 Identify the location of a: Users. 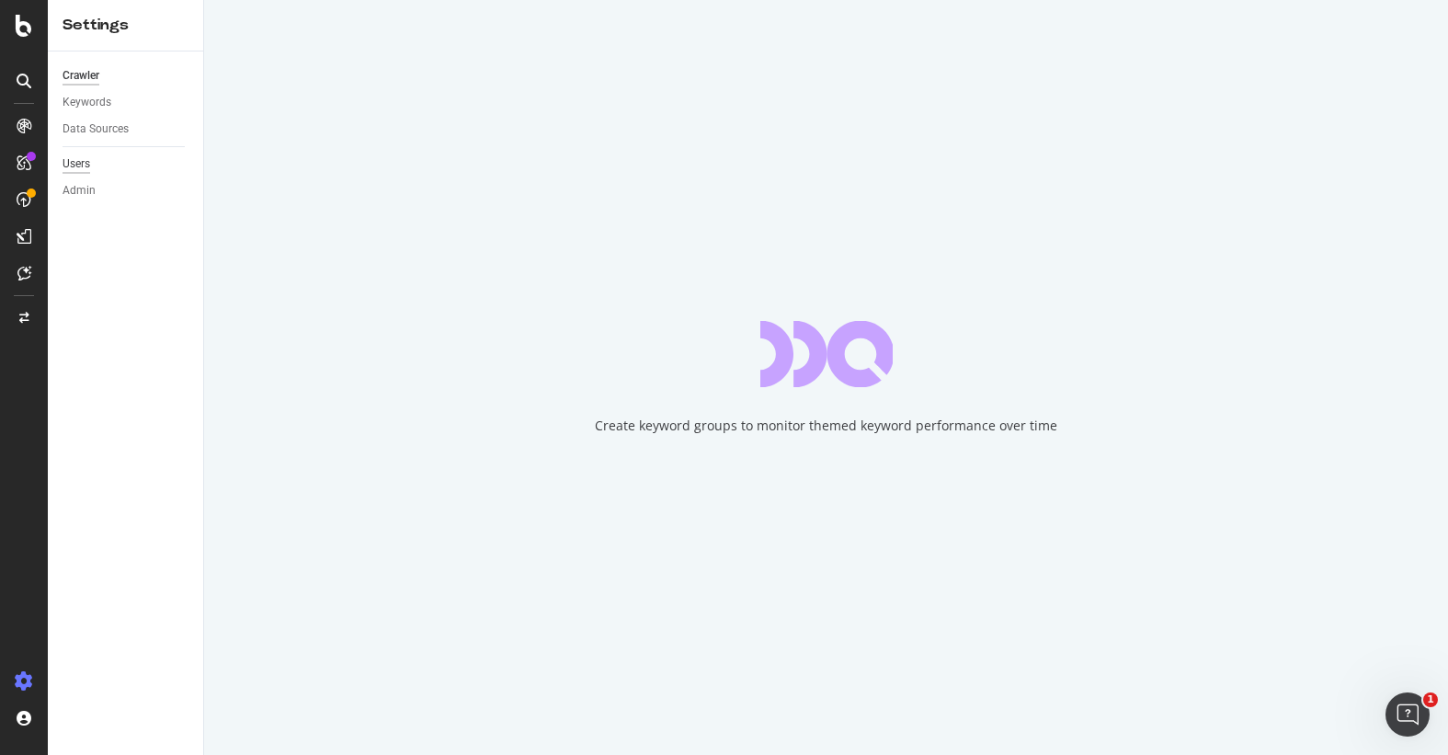
(126, 164).